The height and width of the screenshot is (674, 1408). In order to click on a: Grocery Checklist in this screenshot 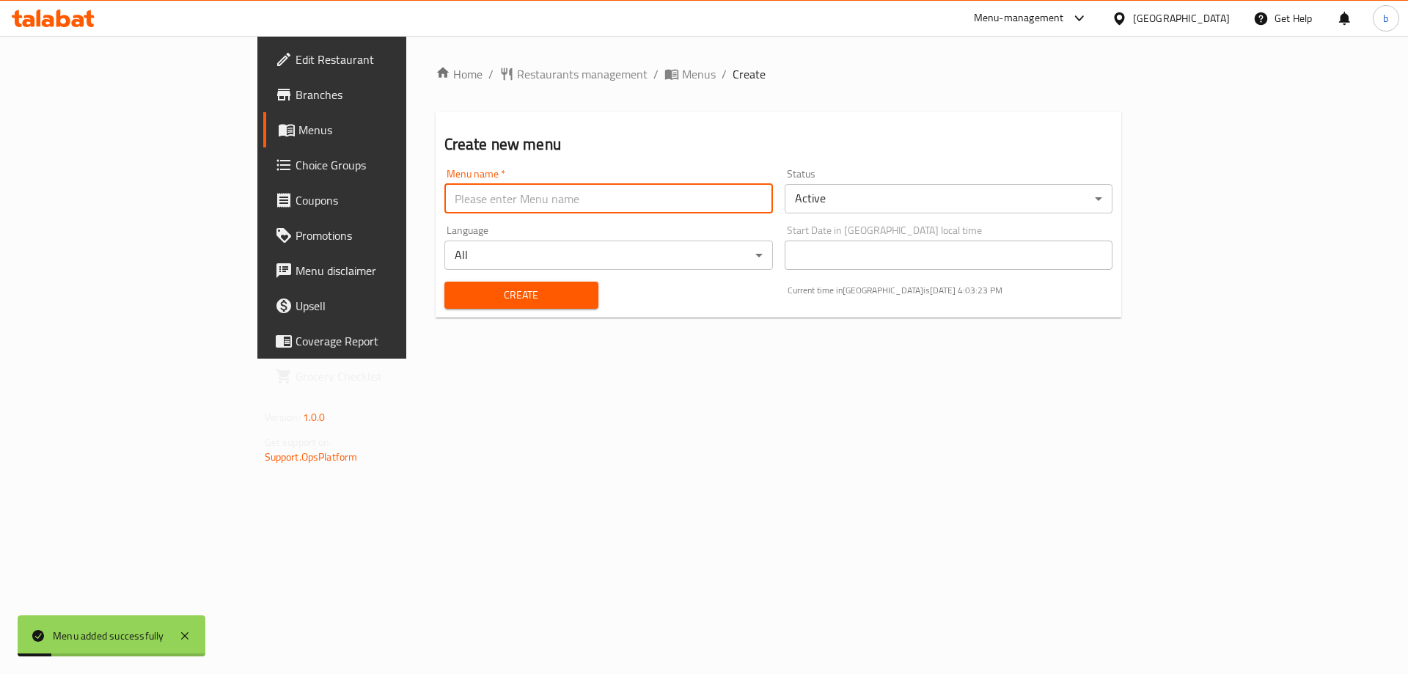, I will do `click(378, 376)`.